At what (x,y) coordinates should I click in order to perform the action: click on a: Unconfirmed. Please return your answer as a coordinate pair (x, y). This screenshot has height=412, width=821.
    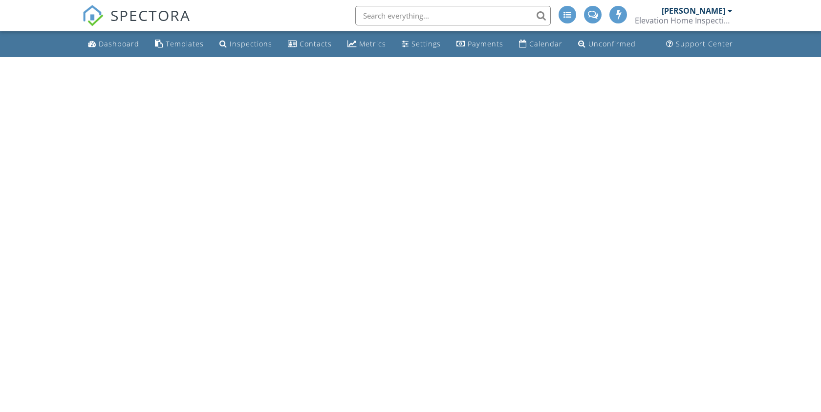
    Looking at the image, I should click on (607, 44).